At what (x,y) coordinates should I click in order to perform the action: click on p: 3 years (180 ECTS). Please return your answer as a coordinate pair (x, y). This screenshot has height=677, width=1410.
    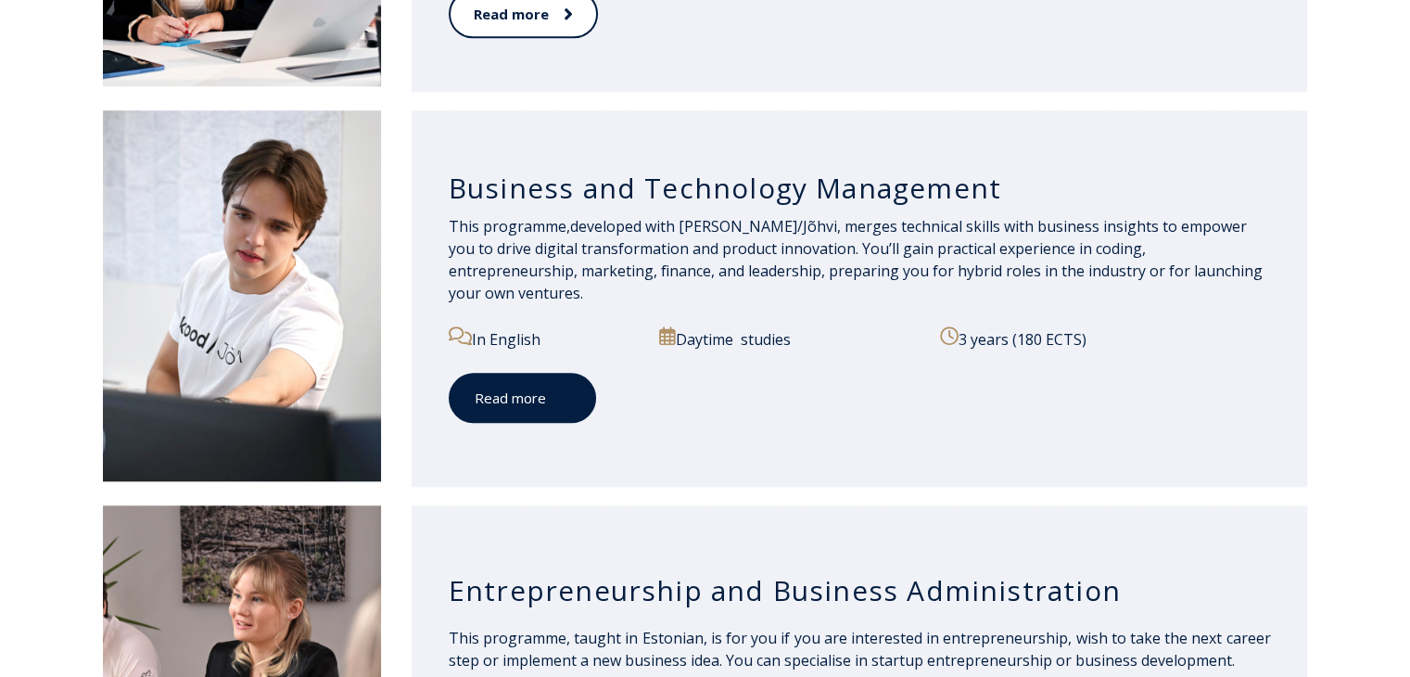
    Looking at the image, I should click on (1105, 338).